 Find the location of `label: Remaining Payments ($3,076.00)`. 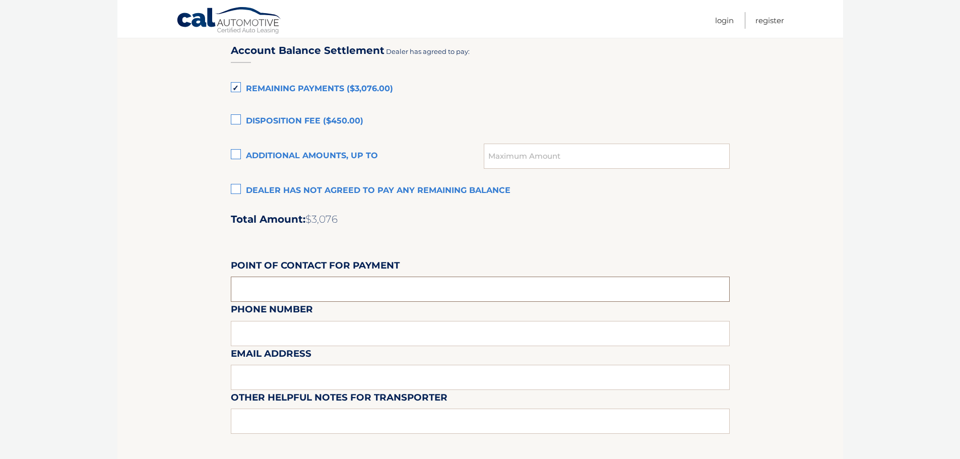

label: Remaining Payments ($3,076.00) is located at coordinates (480, 89).